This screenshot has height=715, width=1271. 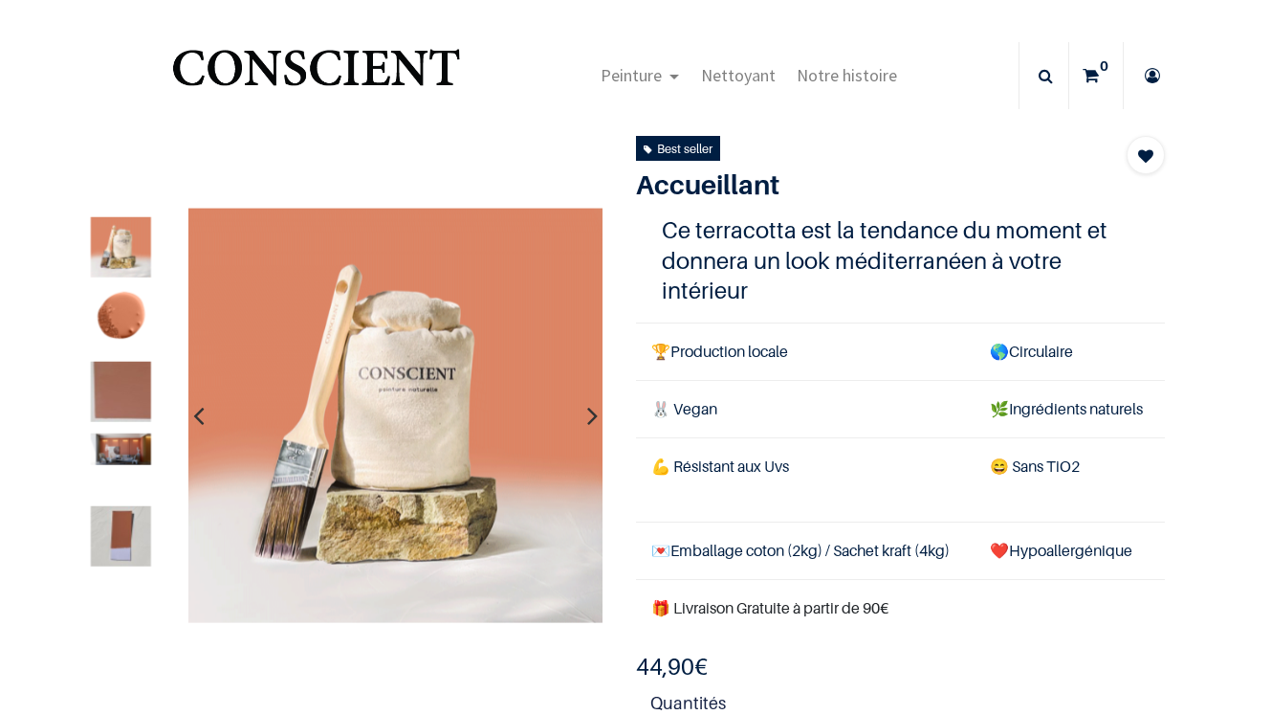 I want to click on h4: Ce terracotta est la tendance du moment et donnera un look méditerranéen à votre intérieur, so click(x=900, y=260).